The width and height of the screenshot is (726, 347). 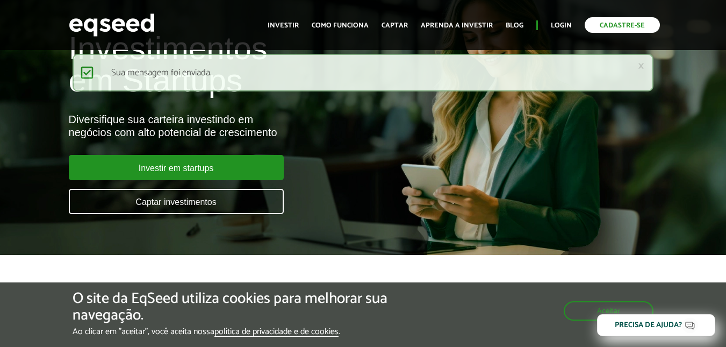 What do you see at coordinates (283, 25) in the screenshot?
I see `a: Investir` at bounding box center [283, 25].